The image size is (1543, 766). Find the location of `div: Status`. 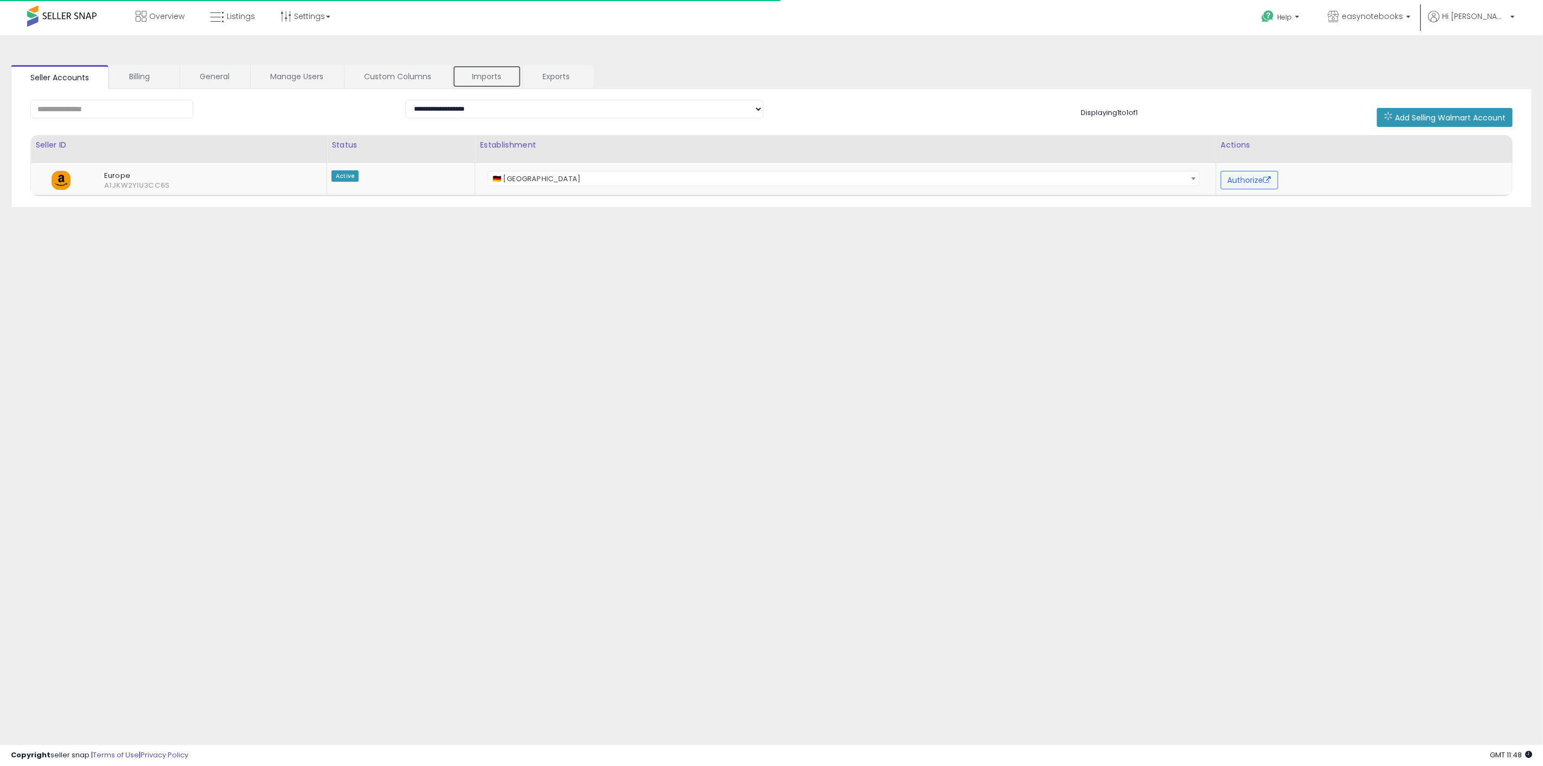

div: Status is located at coordinates (401, 145).